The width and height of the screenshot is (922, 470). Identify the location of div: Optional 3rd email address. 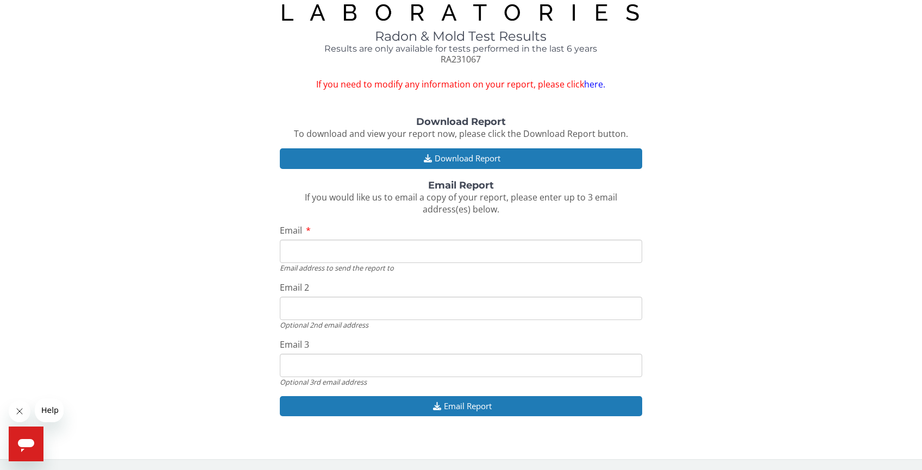
(461, 382).